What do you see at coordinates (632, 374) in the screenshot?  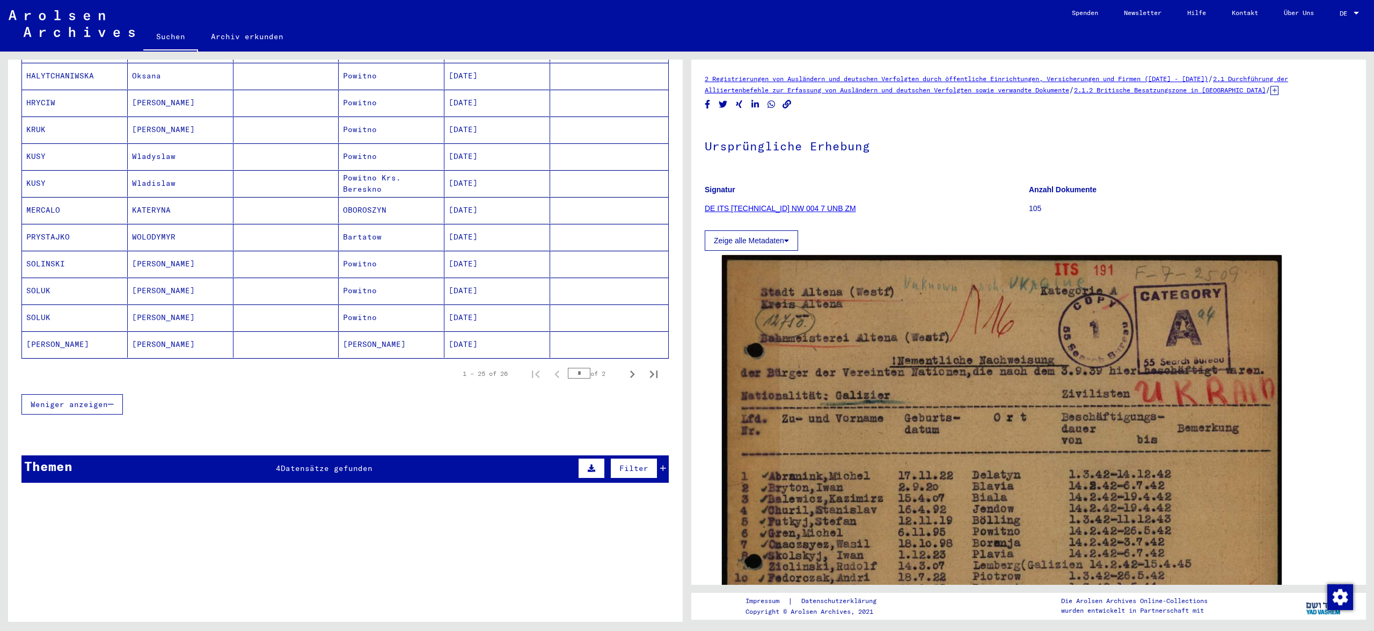 I see `button: Next page` at bounding box center [632, 374].